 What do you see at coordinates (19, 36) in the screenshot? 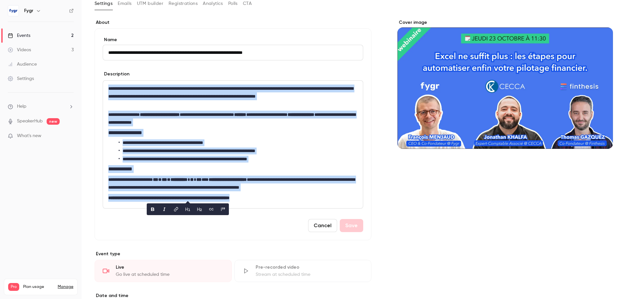
I see `div: Events` at bounding box center [19, 36].